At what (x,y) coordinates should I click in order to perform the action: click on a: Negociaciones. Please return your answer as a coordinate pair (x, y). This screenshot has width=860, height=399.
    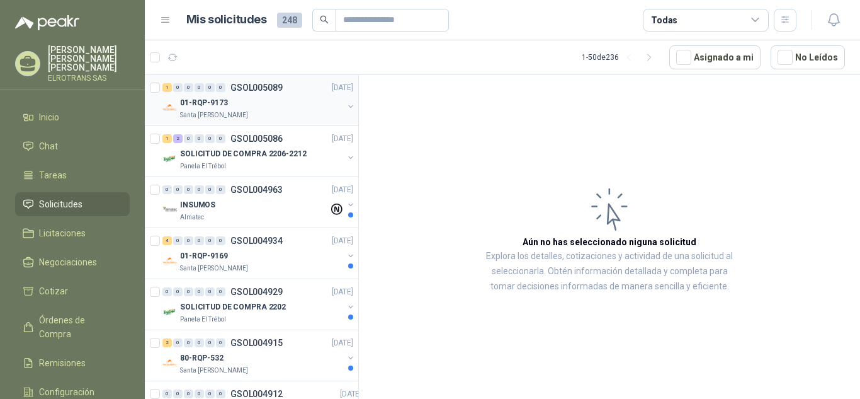
    Looking at the image, I should click on (72, 262).